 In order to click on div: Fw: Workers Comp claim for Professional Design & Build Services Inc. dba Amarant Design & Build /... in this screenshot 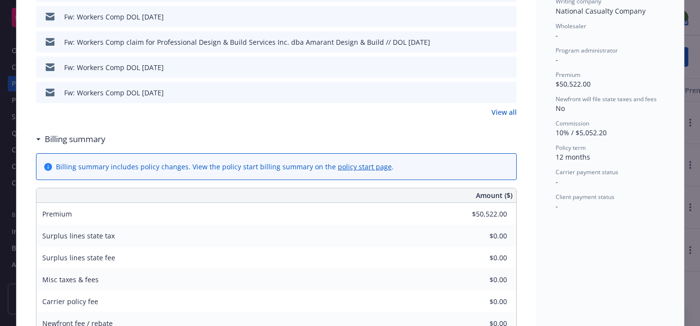, I will do `click(247, 42)`.